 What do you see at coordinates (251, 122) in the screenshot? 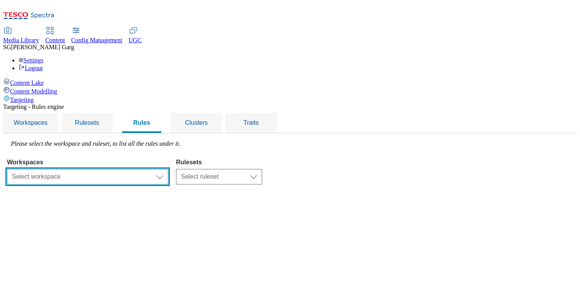
I see `span: Traits` at bounding box center [251, 122].